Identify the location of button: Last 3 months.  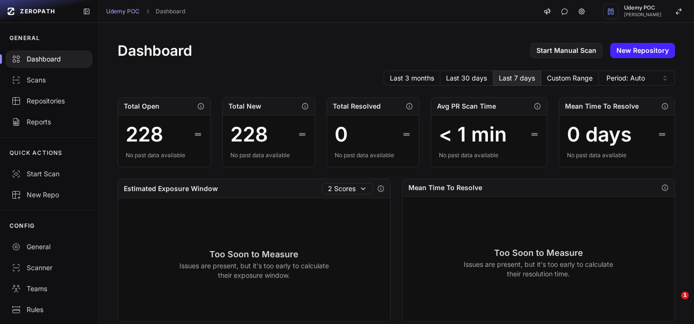
(412, 78).